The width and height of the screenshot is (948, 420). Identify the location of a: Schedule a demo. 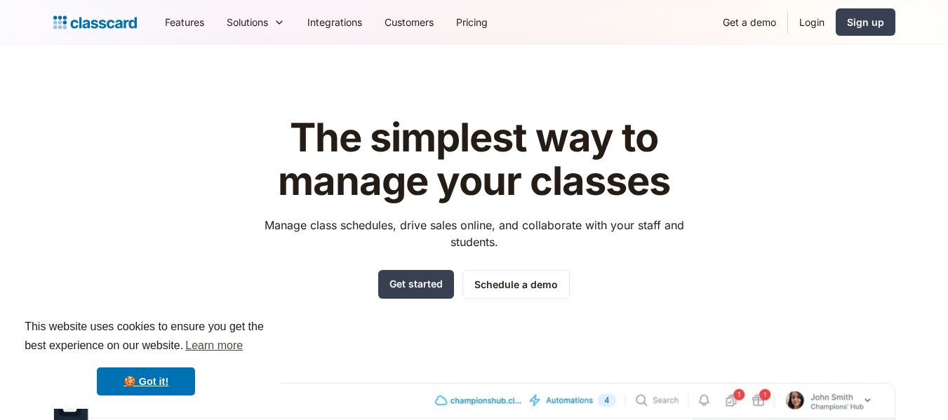
(516, 284).